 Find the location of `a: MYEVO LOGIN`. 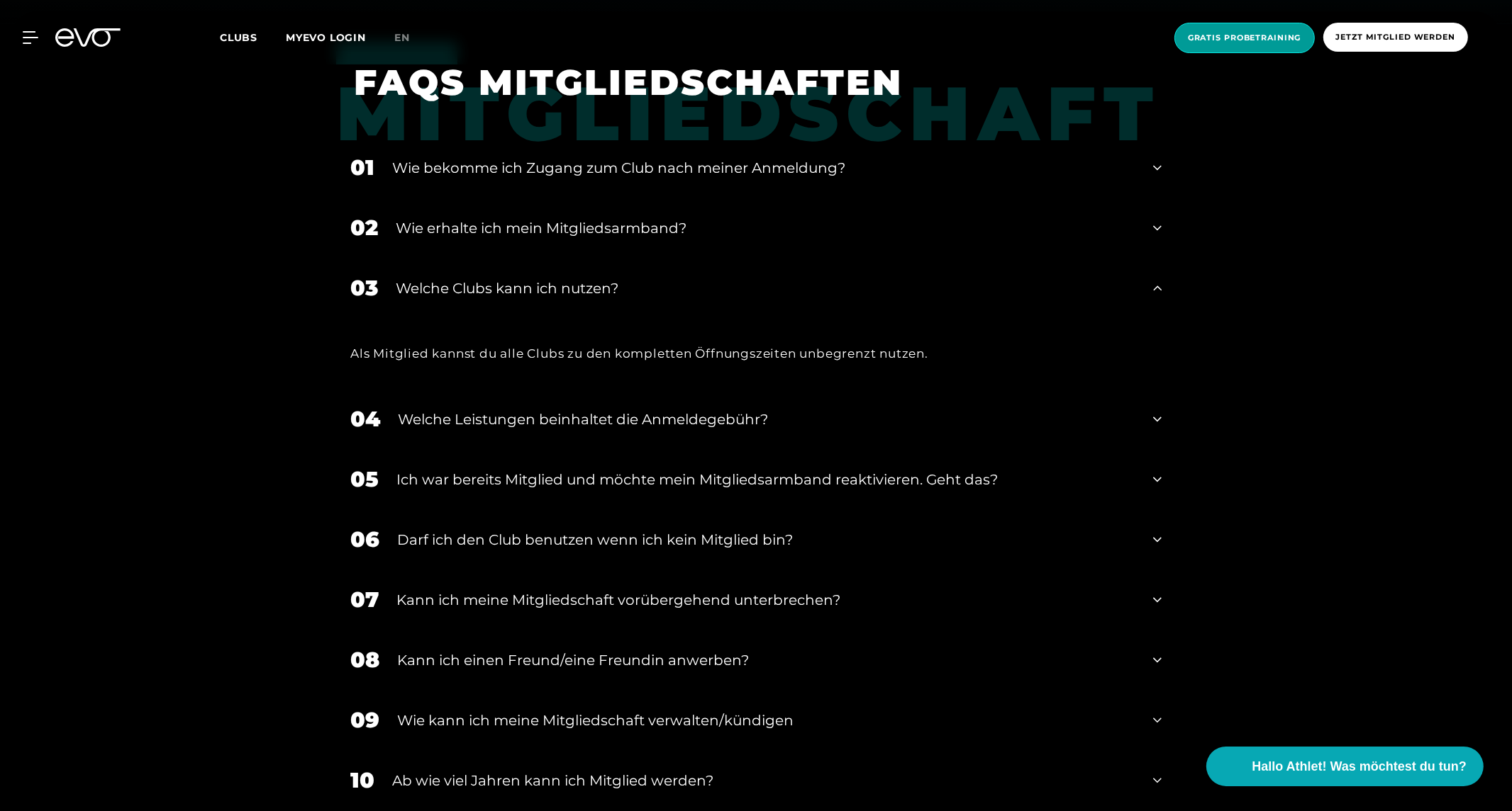

a: MYEVO LOGIN is located at coordinates (326, 38).